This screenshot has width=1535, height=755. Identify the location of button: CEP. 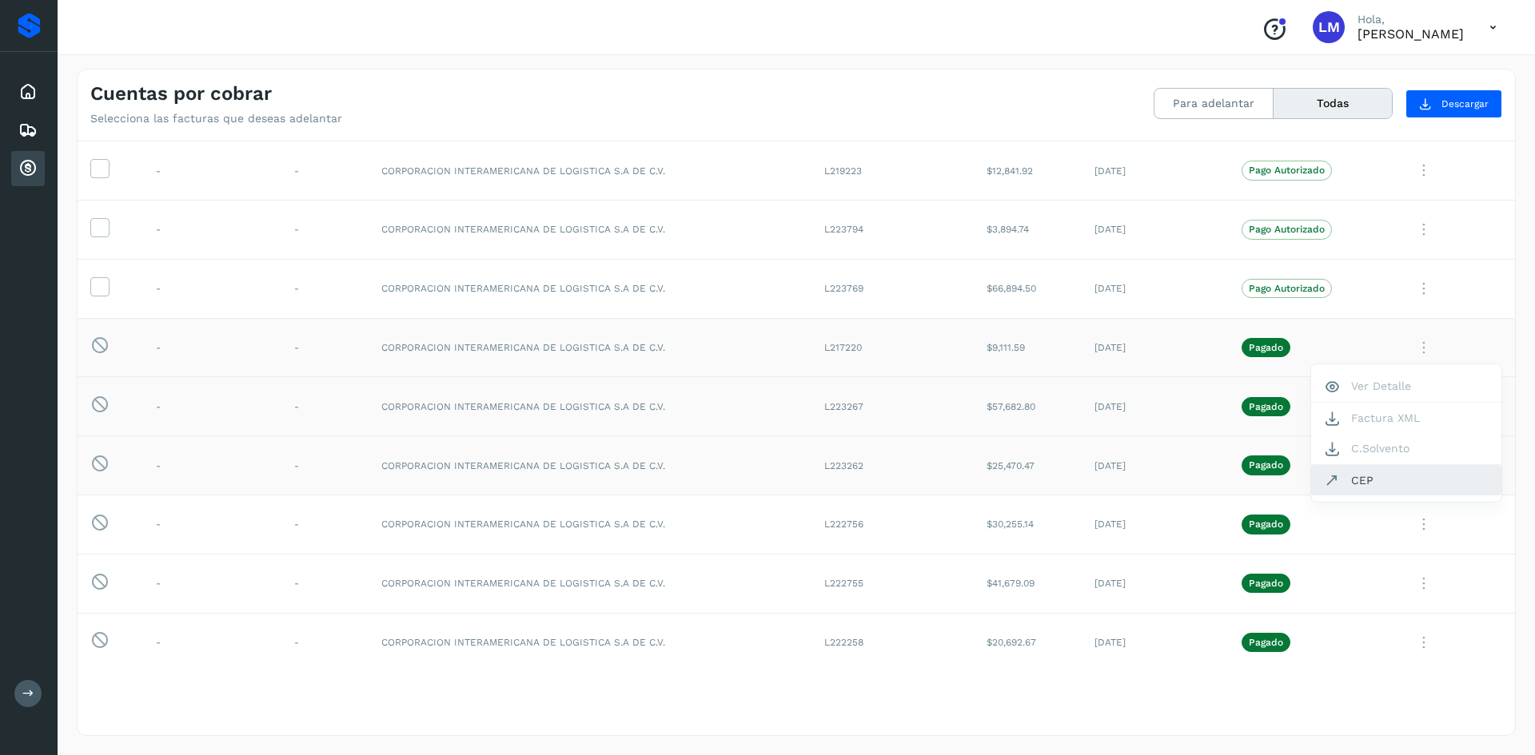
(1406, 480).